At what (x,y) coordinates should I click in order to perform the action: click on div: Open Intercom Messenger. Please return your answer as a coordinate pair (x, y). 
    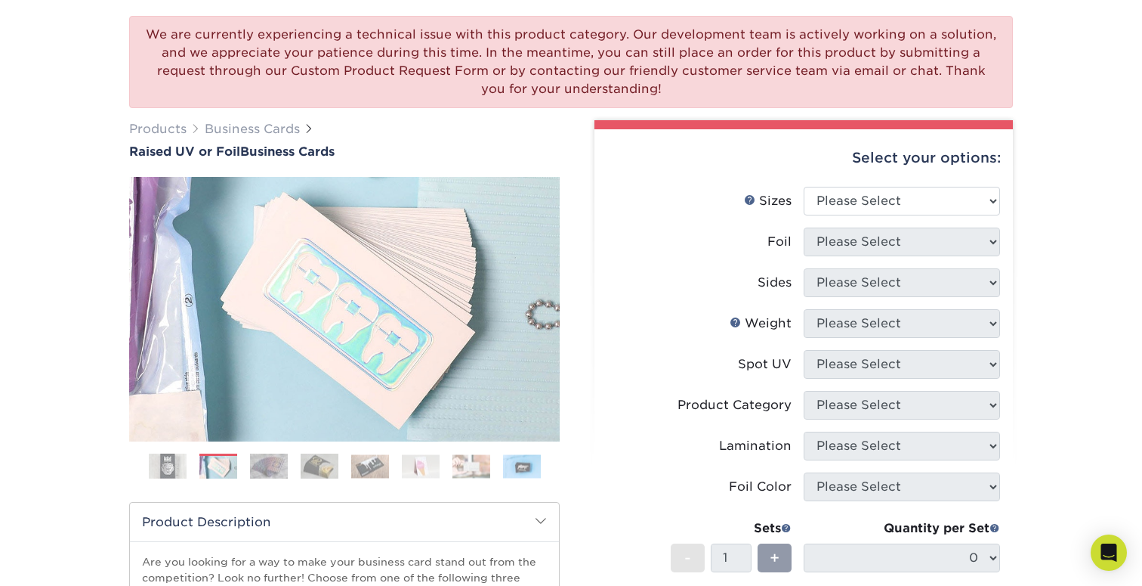
    Looking at the image, I should click on (1109, 552).